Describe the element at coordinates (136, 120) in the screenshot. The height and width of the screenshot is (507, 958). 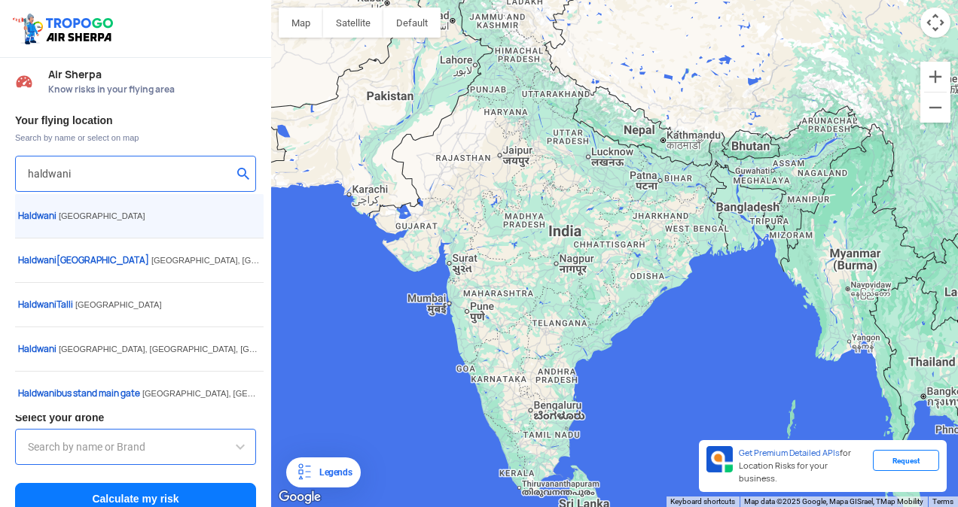
I see `h3: Your flying location` at that location.